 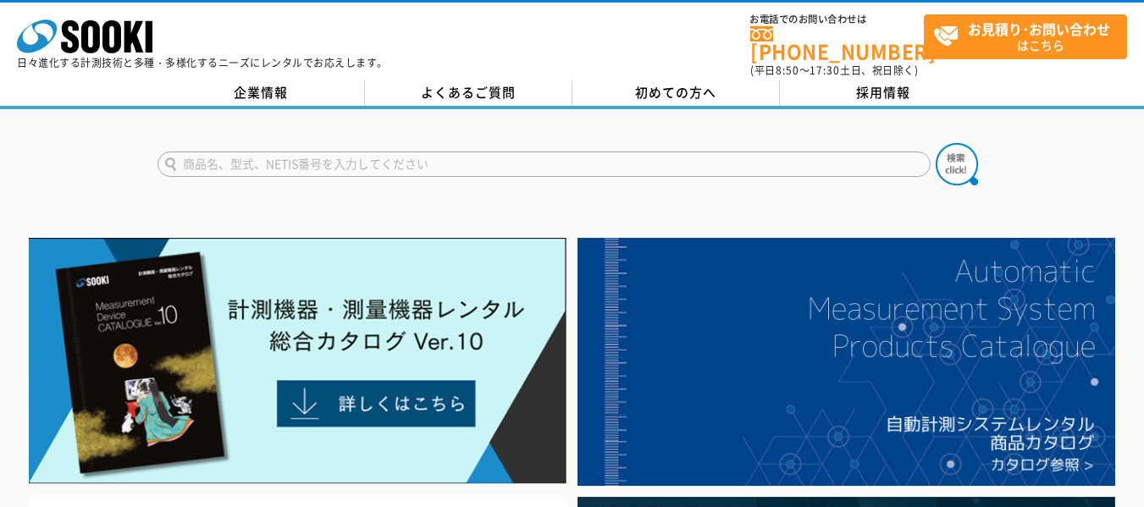 I want to click on span: お電話でのお問い合わせは, so click(x=836, y=19).